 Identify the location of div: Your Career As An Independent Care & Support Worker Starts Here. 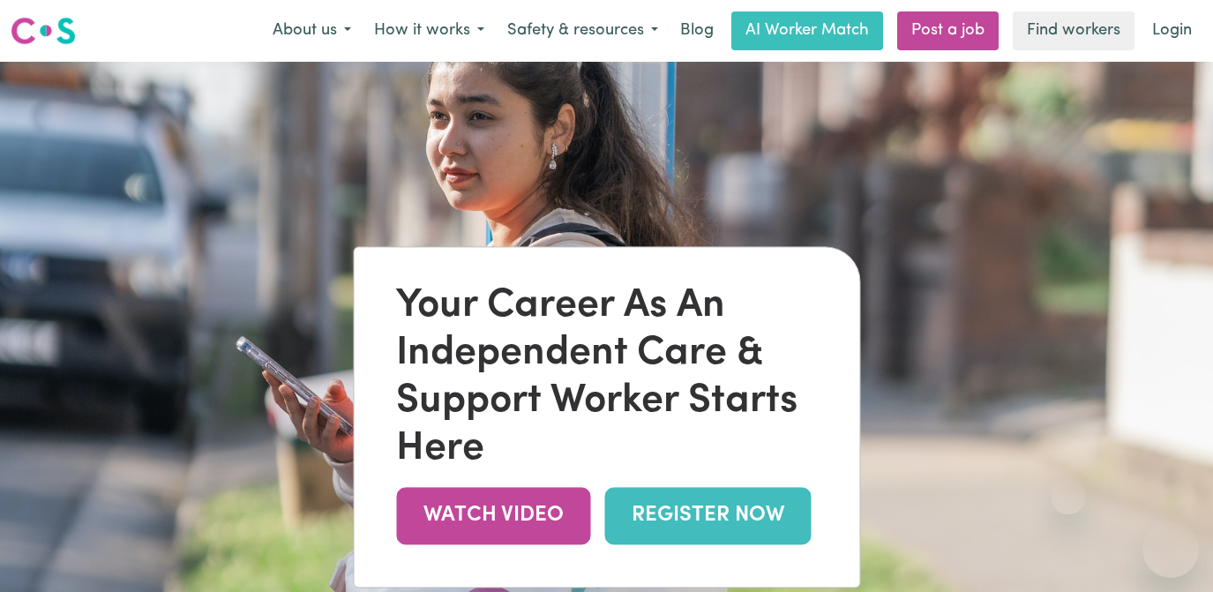
(606, 377).